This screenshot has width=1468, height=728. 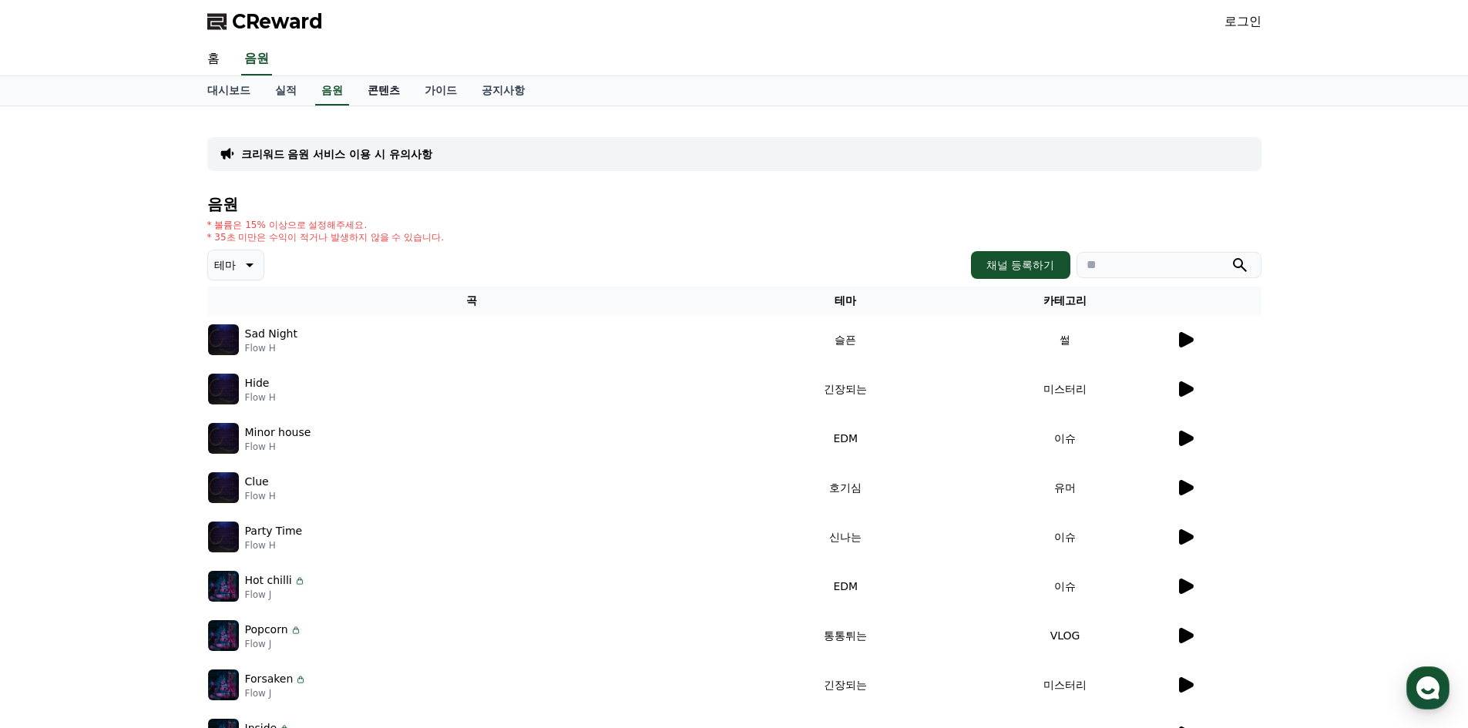 I want to click on p: Sad Night, so click(x=271, y=334).